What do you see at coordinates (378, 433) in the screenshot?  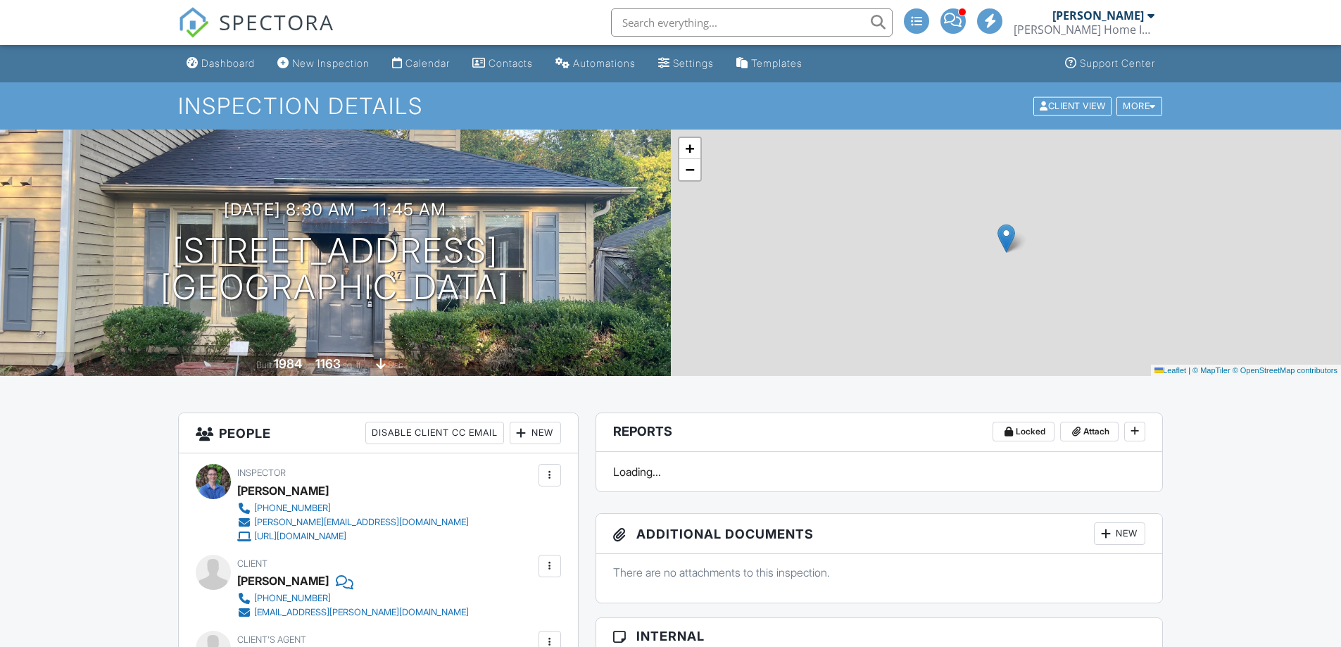 I see `h3: People` at bounding box center [378, 433].